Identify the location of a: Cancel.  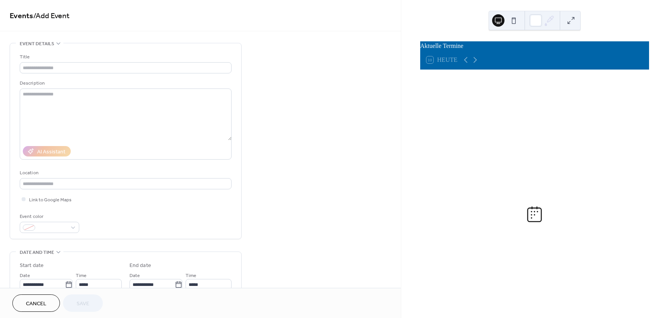
(36, 303).